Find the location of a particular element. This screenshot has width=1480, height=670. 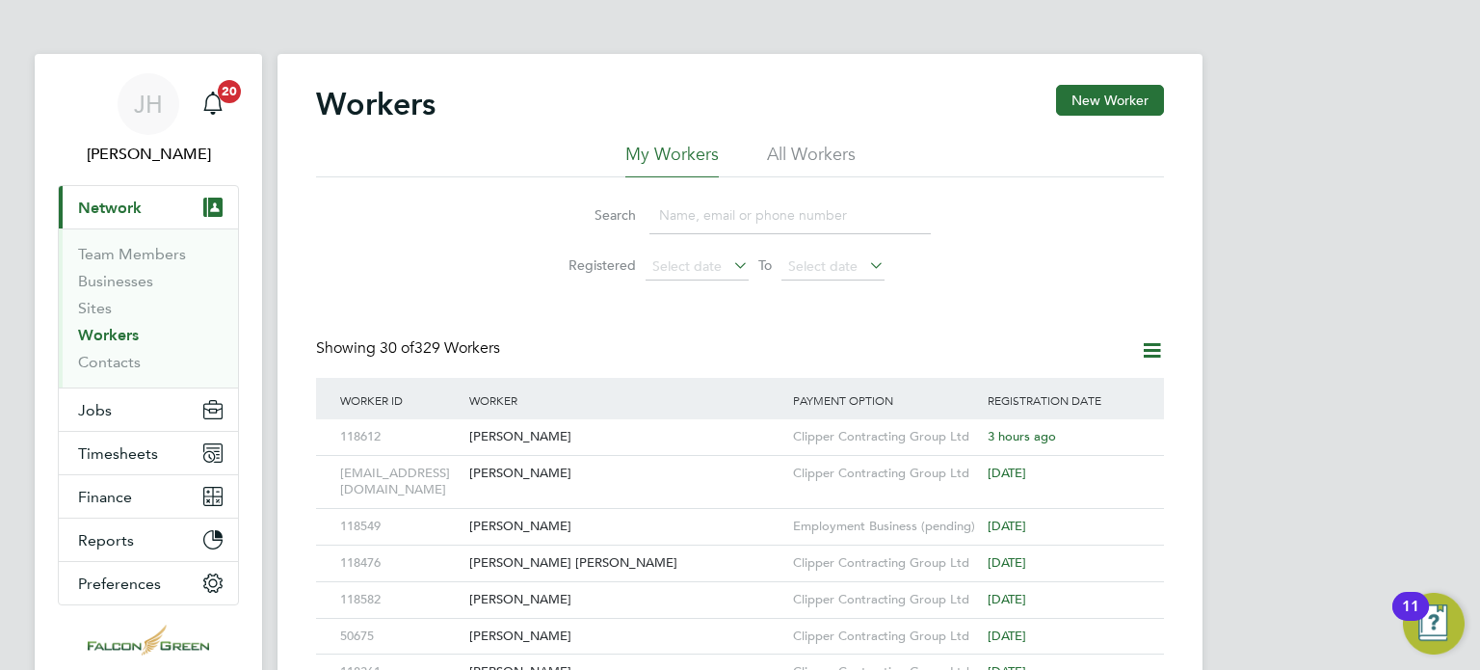

li: All Workers is located at coordinates (811, 160).